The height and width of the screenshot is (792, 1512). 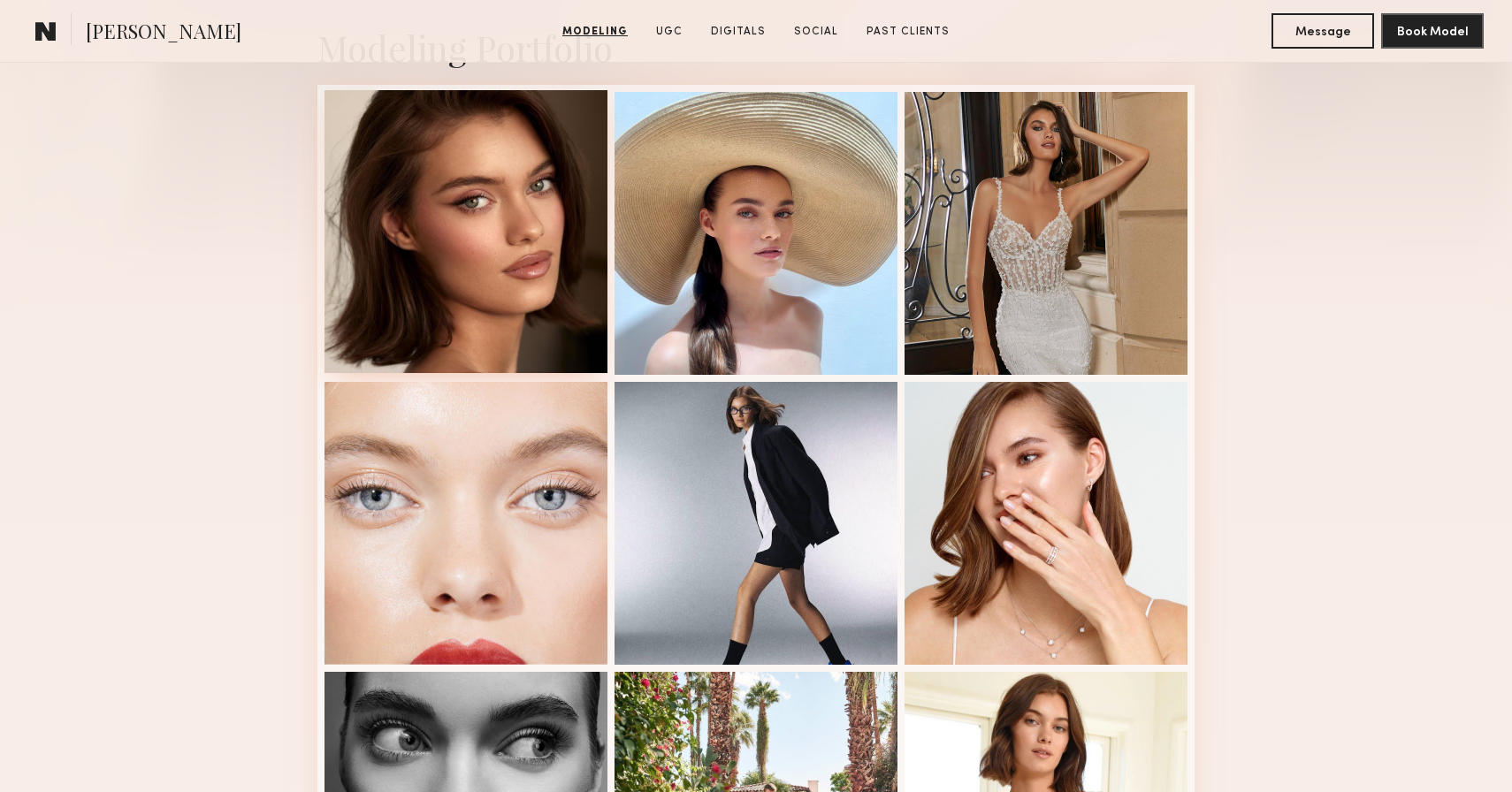 What do you see at coordinates (1322, 31) in the screenshot?
I see `button: Message` at bounding box center [1322, 31].